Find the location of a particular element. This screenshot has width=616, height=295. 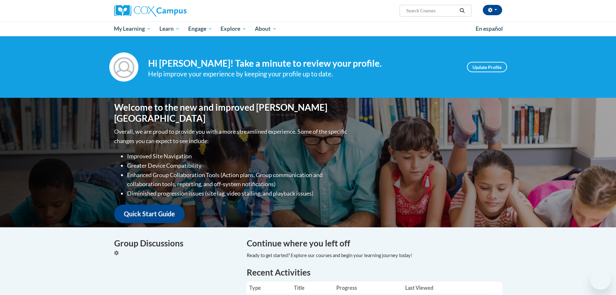

a: My Learning is located at coordinates (133, 29).